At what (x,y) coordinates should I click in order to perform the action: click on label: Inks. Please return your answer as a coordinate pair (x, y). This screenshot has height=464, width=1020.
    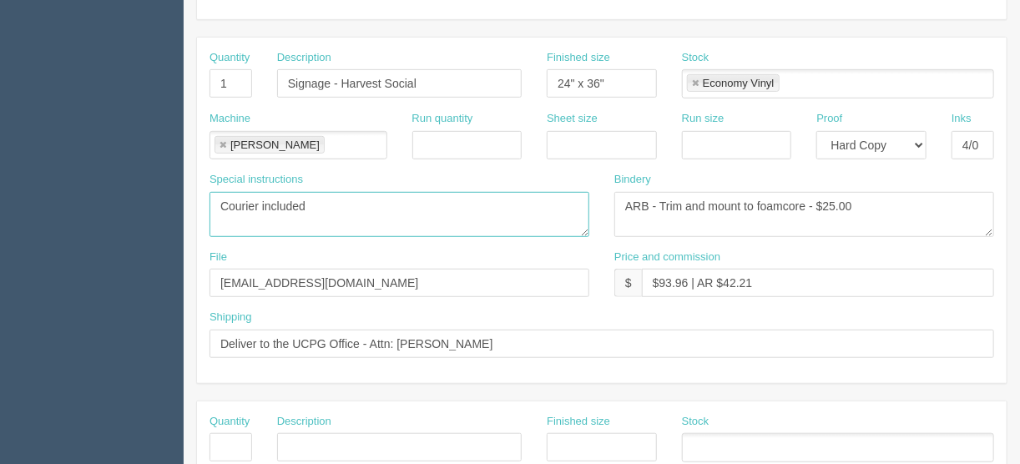
    Looking at the image, I should click on (962, 119).